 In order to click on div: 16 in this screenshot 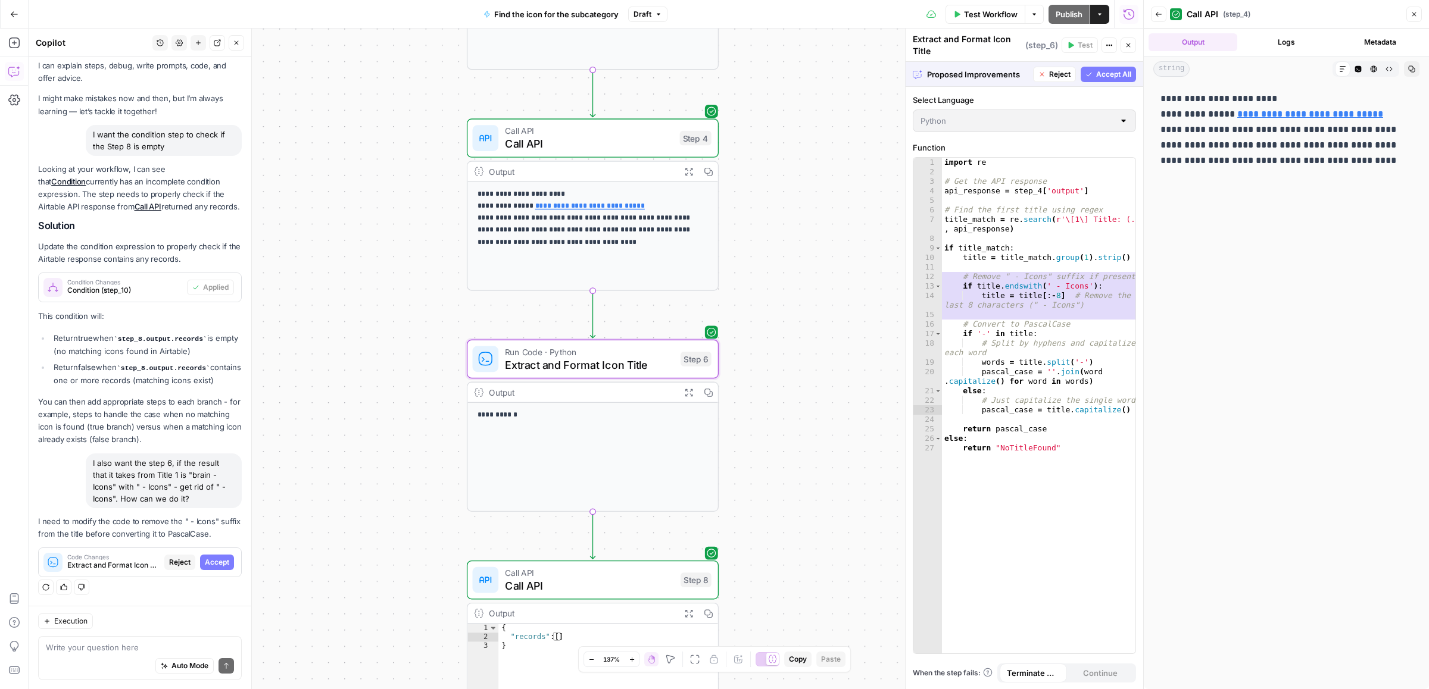, I will do `click(927, 324)`.